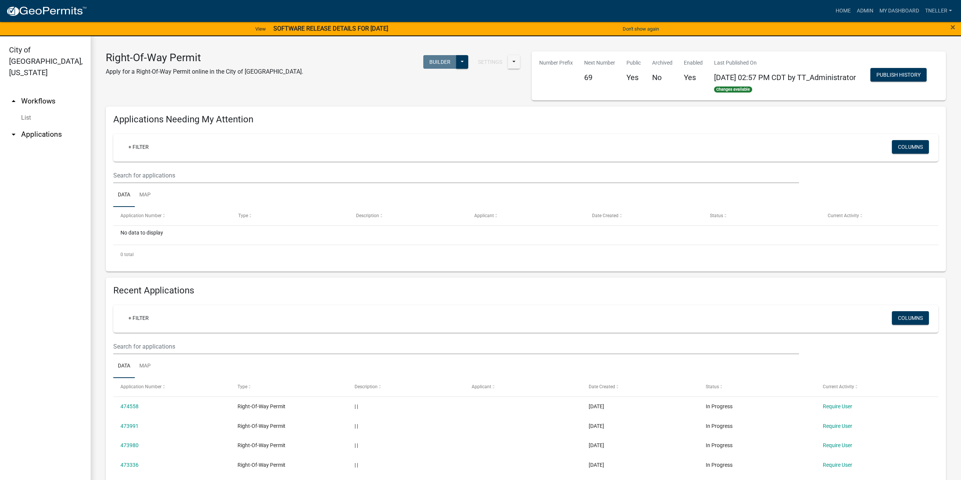  Describe the element at coordinates (662, 63) in the screenshot. I see `p: Archived` at that location.